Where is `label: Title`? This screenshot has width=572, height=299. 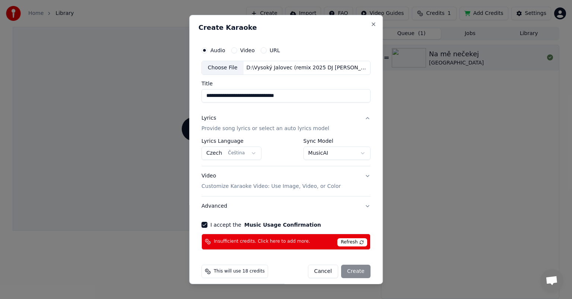 label: Title is located at coordinates (286, 83).